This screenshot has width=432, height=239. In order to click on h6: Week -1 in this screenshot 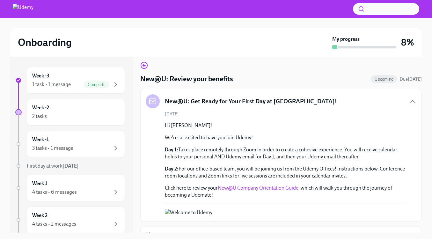, I will do `click(40, 140)`.